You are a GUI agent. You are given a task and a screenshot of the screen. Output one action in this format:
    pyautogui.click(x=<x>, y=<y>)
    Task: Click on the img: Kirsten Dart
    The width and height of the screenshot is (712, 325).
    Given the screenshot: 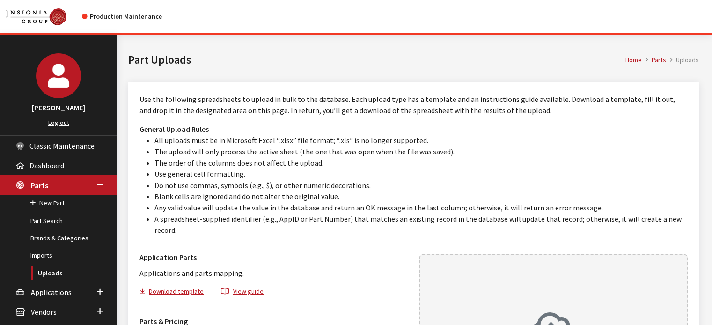 What is the action you would take?
    pyautogui.click(x=59, y=76)
    